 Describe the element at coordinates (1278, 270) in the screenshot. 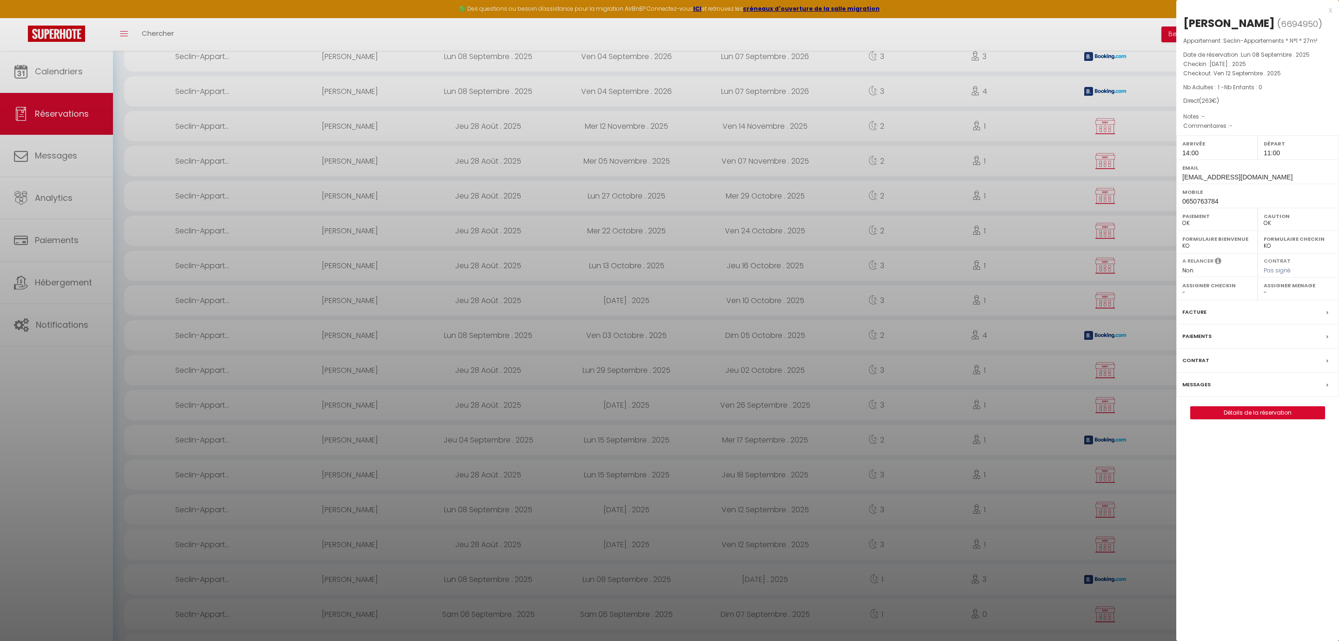

I see `span: Pas signé` at that location.